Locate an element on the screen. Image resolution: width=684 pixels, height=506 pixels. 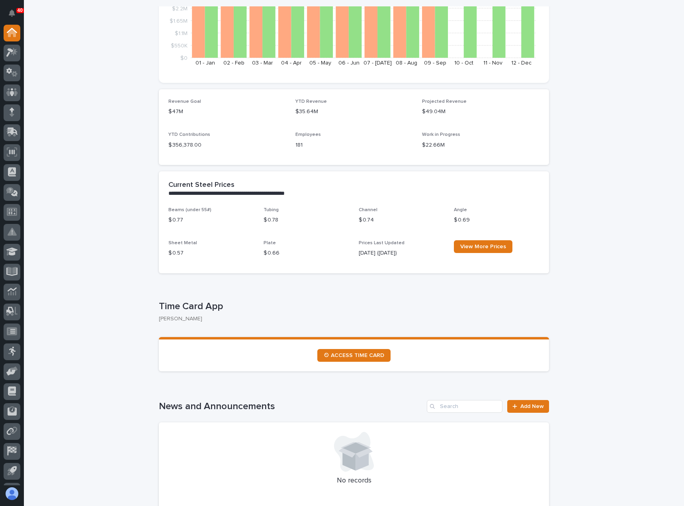
tspan: $2.2M is located at coordinates (180, 8).